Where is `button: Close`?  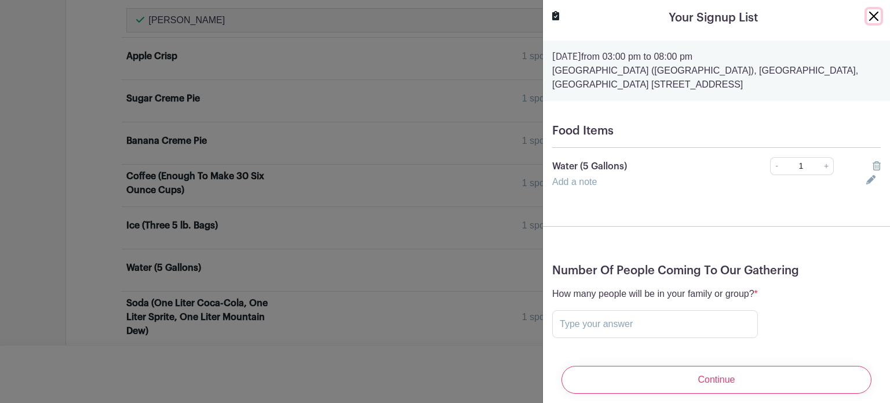
button: Close is located at coordinates (874, 16).